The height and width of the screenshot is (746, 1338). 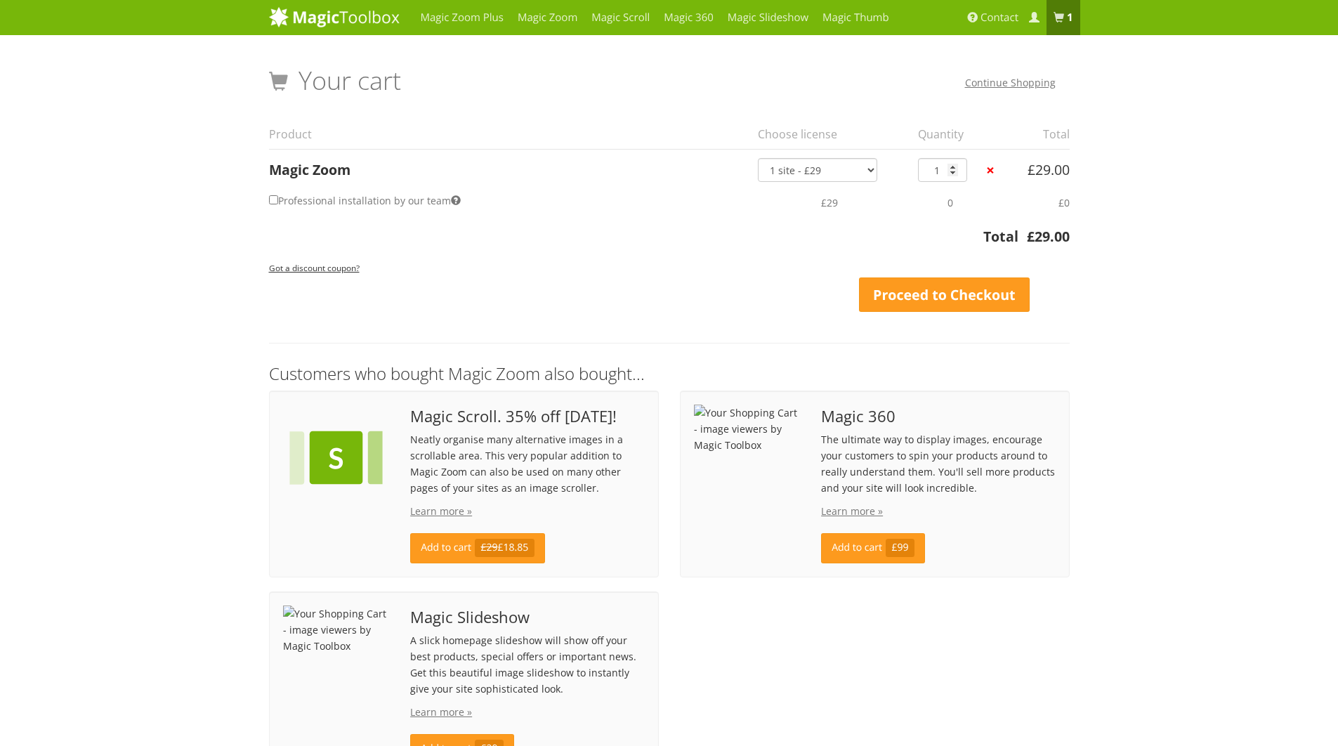 What do you see at coordinates (527, 464) in the screenshot?
I see `p: Neatly organise many alternative images in a scrollable area. This very popular addition to Magic...` at bounding box center [527, 464].